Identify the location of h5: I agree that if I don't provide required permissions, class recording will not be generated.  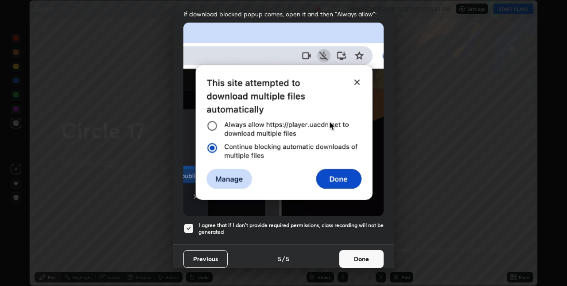
(291, 228).